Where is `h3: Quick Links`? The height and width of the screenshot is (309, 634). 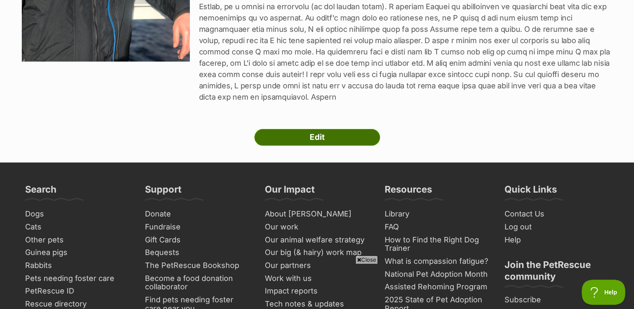 h3: Quick Links is located at coordinates (530, 192).